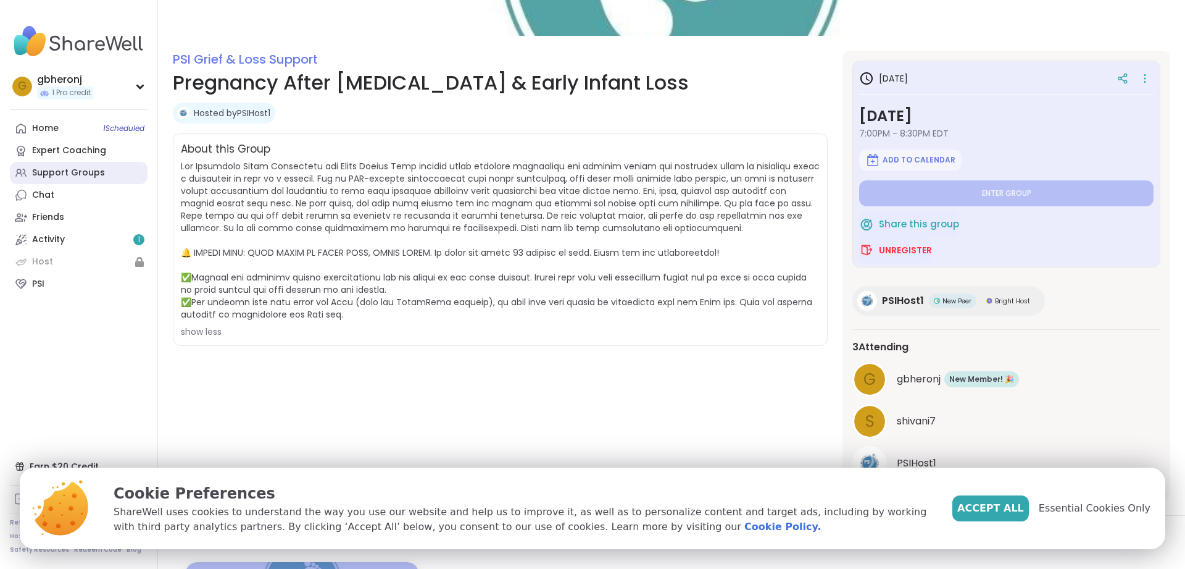 This screenshot has height=569, width=1185. I want to click on span: gbheronj, so click(919, 379).